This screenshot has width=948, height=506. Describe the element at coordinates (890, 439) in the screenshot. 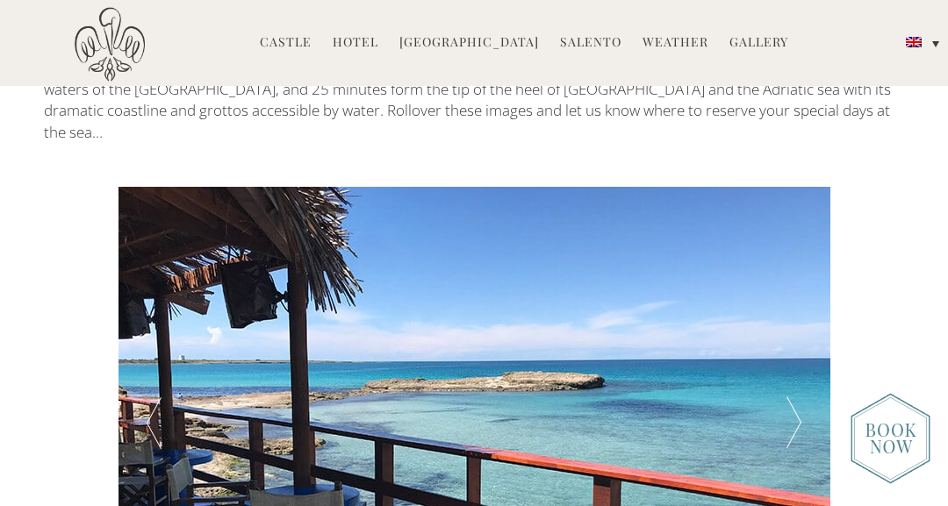

I see `img: new-booknow.png` at that location.